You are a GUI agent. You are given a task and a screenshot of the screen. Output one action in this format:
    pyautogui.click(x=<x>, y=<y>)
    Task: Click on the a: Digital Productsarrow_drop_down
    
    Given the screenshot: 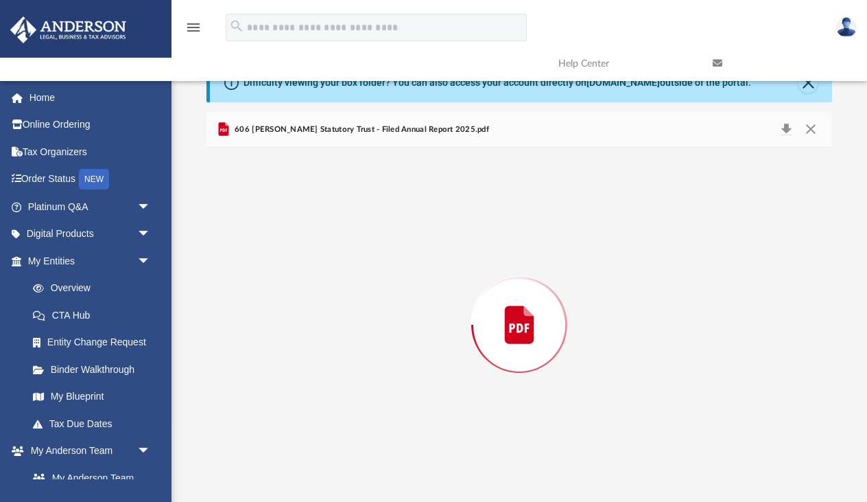 What is the action you would take?
    pyautogui.click(x=91, y=234)
    